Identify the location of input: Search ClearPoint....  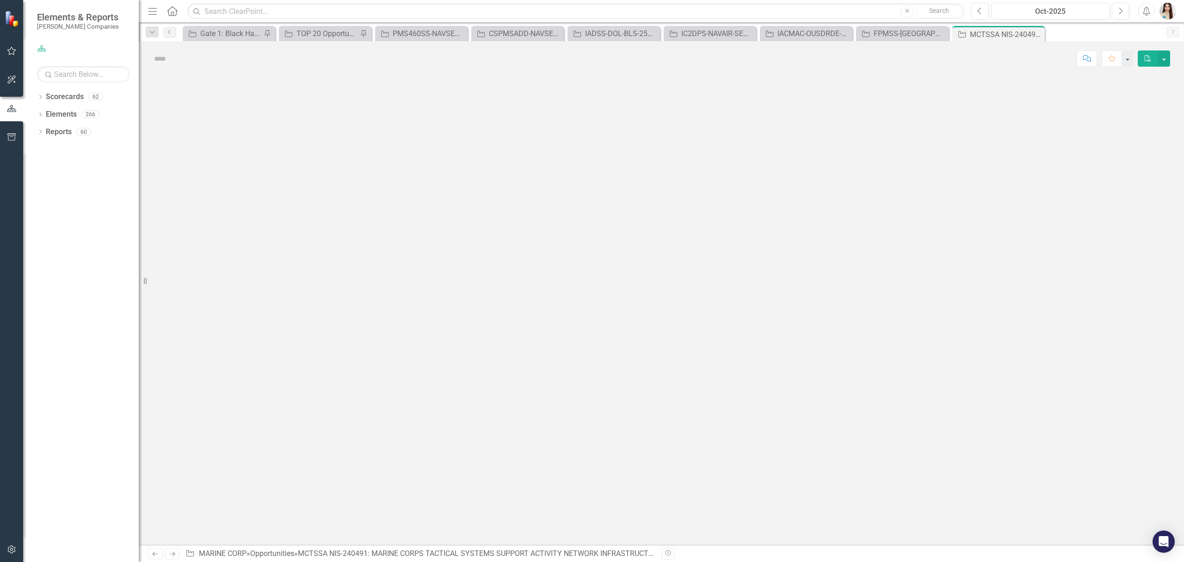
(576, 11).